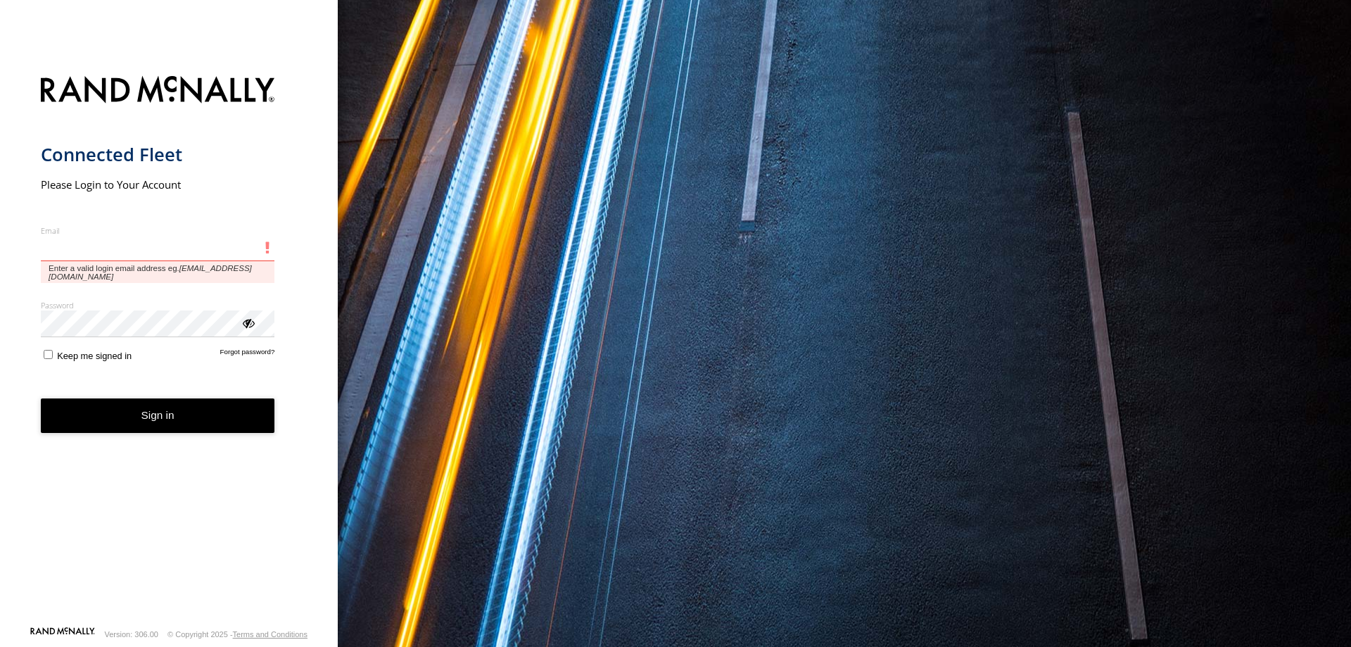  Describe the element at coordinates (158, 184) in the screenshot. I see `h2: Please Login to Your Account` at that location.